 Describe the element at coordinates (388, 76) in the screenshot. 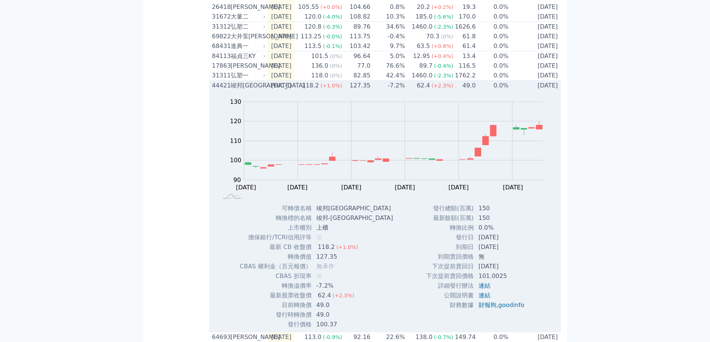

I see `td: 42.4%` at that location.